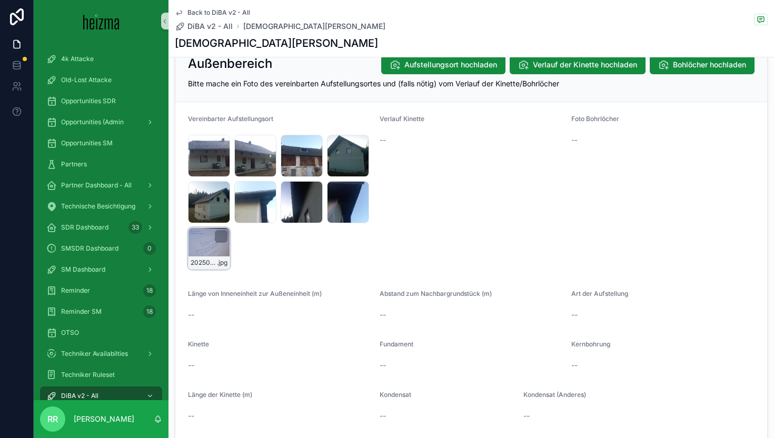 The width and height of the screenshot is (774, 438). Describe the element at coordinates (230, 64) in the screenshot. I see `h2: Außenbereich` at that location.